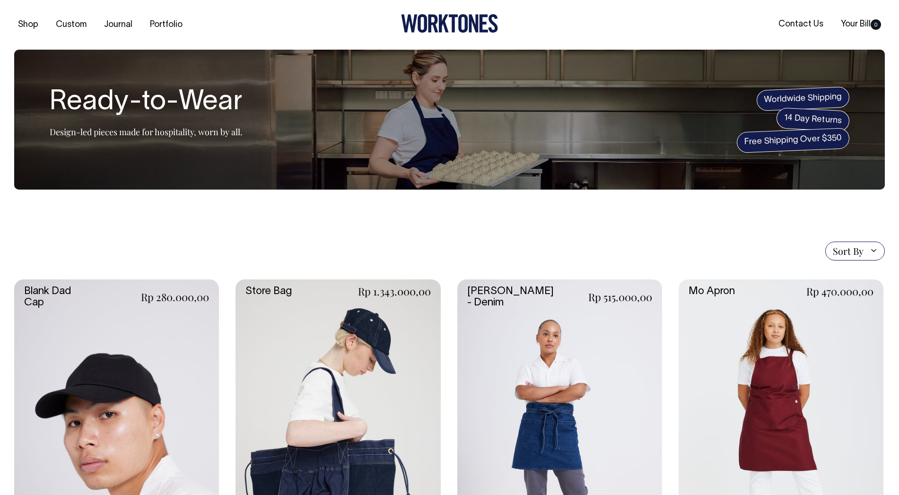 This screenshot has height=495, width=899. I want to click on span: Free Shipping Over $350, so click(793, 140).